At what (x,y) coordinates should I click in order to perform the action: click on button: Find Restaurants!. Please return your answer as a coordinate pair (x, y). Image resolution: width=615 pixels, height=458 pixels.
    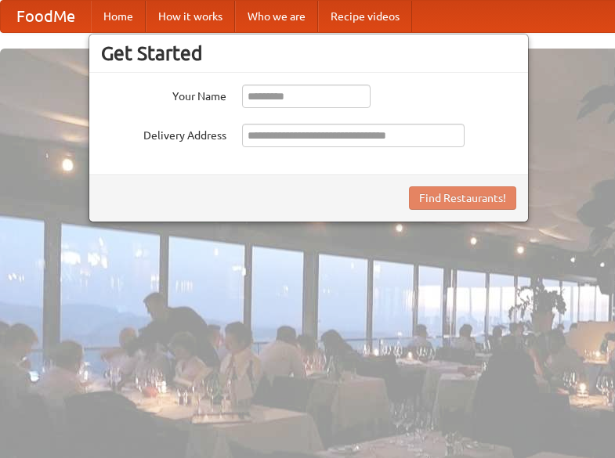
    Looking at the image, I should click on (462, 198).